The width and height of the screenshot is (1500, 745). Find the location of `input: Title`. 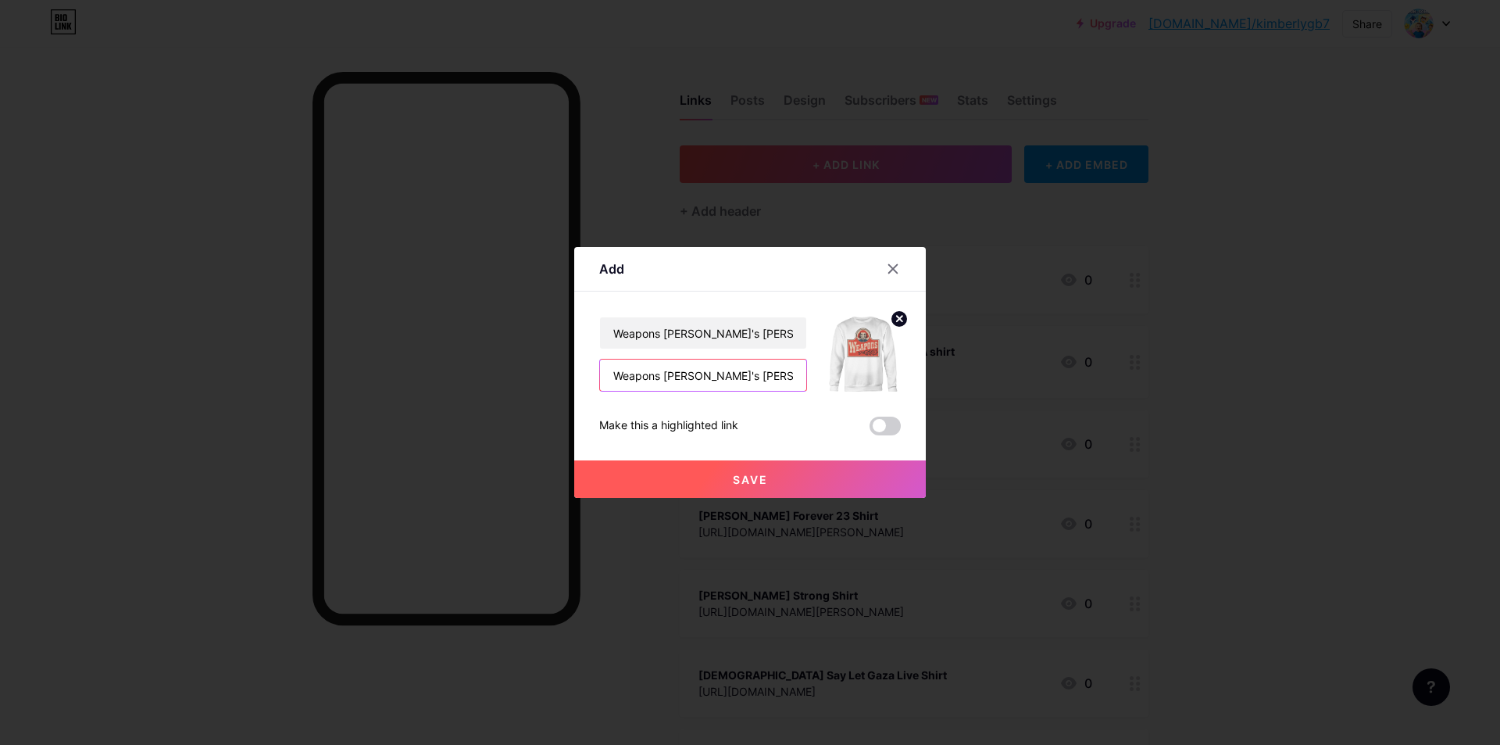

input: Title is located at coordinates (703, 333).